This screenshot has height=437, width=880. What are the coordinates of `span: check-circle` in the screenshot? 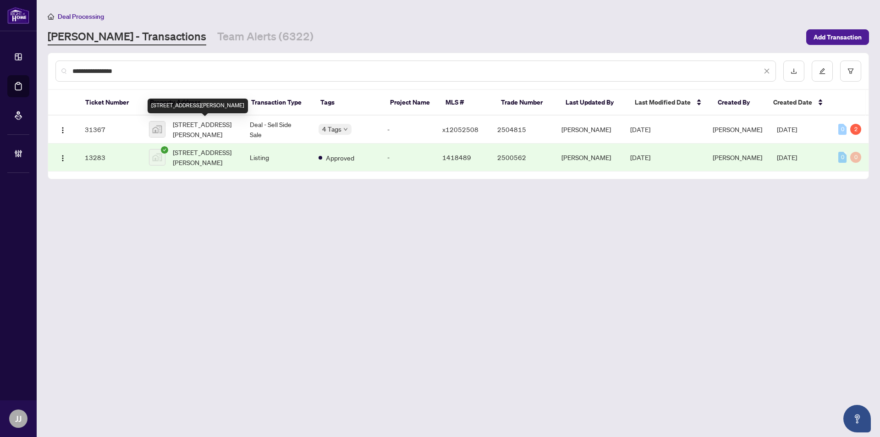 It's located at (165, 150).